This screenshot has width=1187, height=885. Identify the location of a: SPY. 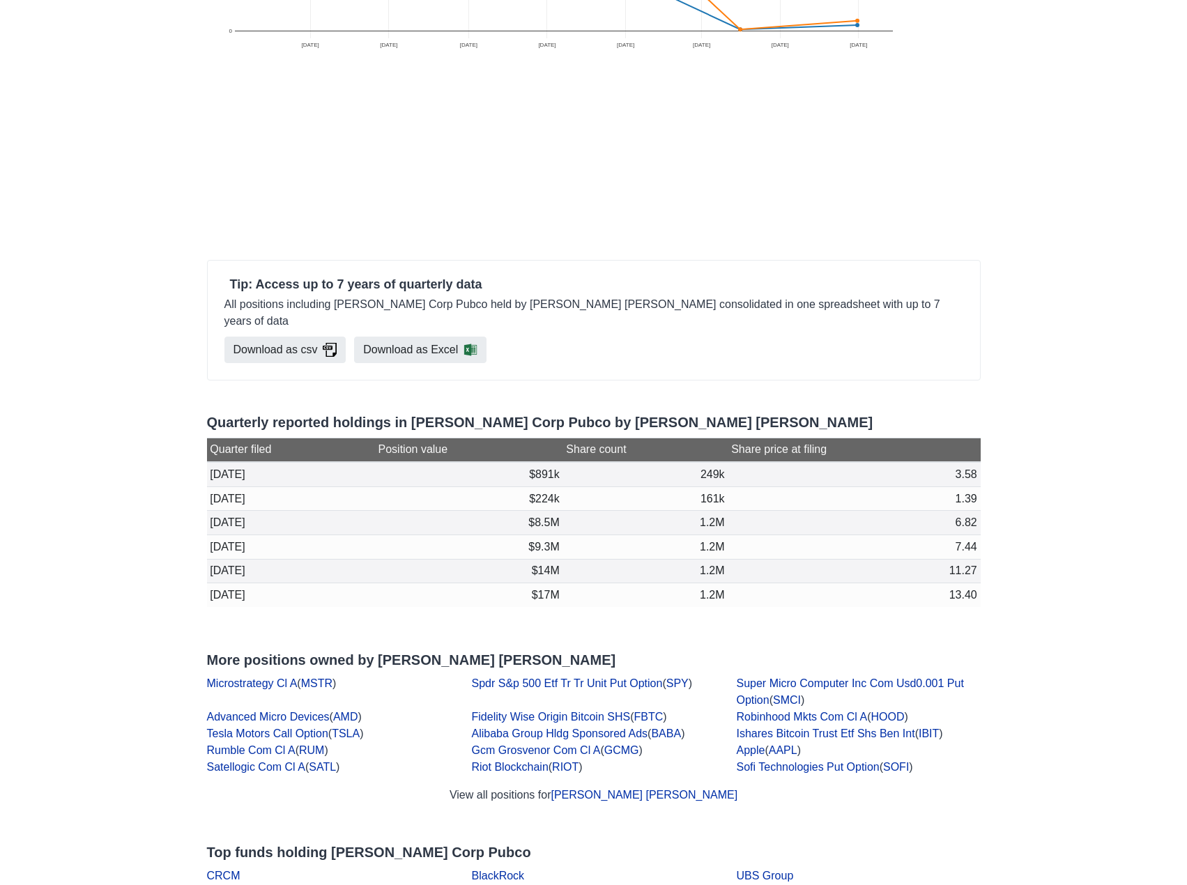
(678, 683).